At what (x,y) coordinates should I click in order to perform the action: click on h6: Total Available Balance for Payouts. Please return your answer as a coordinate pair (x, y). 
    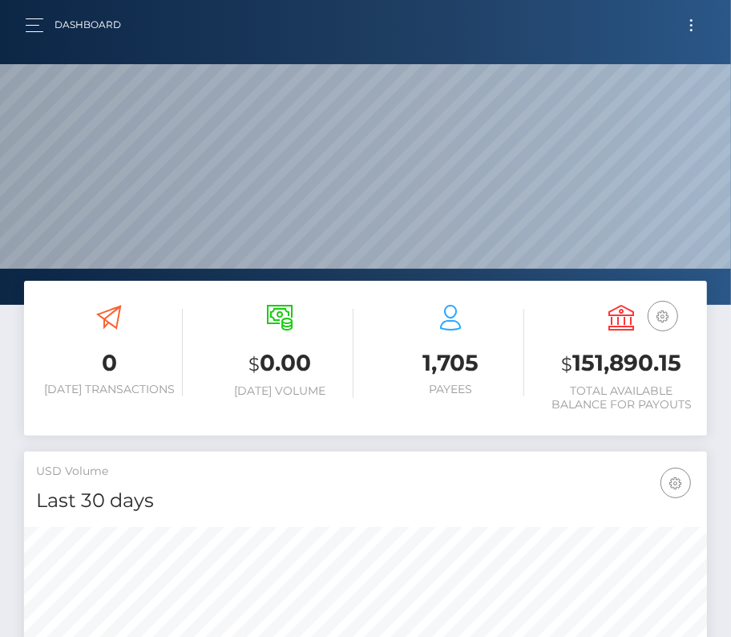
    Looking at the image, I should click on (621, 398).